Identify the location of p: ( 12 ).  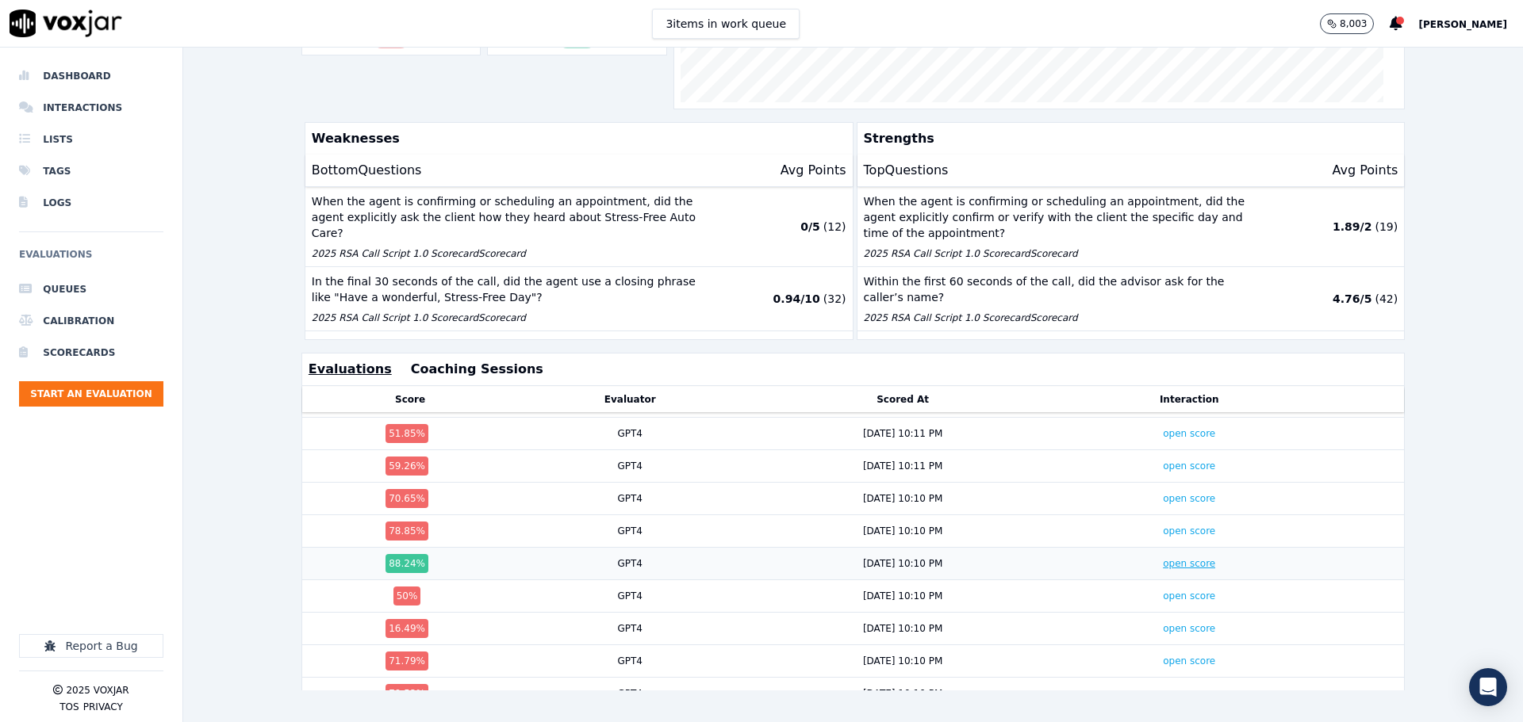
(834, 227).